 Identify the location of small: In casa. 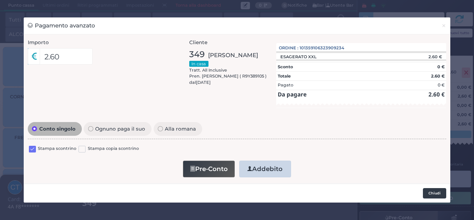
(199, 64).